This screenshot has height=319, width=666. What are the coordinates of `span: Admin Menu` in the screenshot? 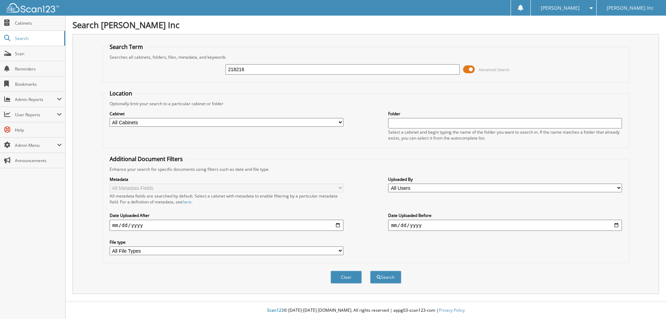 It's located at (36, 145).